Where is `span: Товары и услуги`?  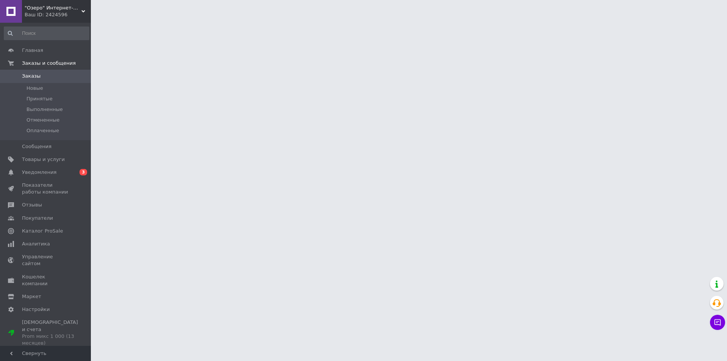
span: Товары и услуги is located at coordinates (43, 159).